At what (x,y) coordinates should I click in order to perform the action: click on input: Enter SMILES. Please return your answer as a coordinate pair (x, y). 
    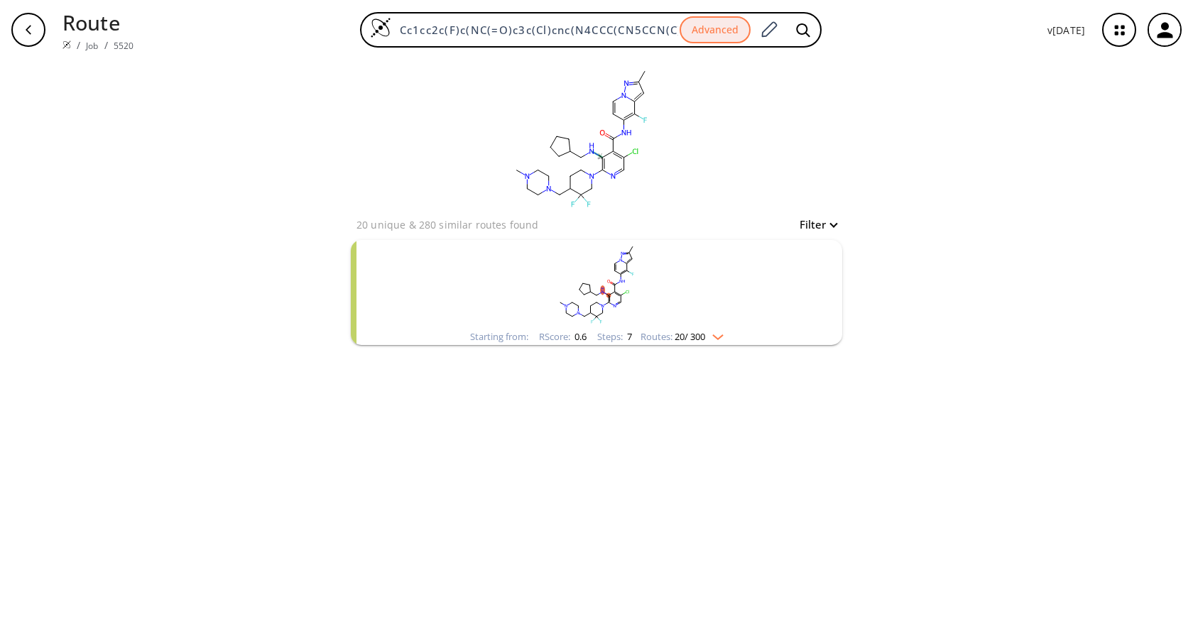
    Looking at the image, I should click on (536, 30).